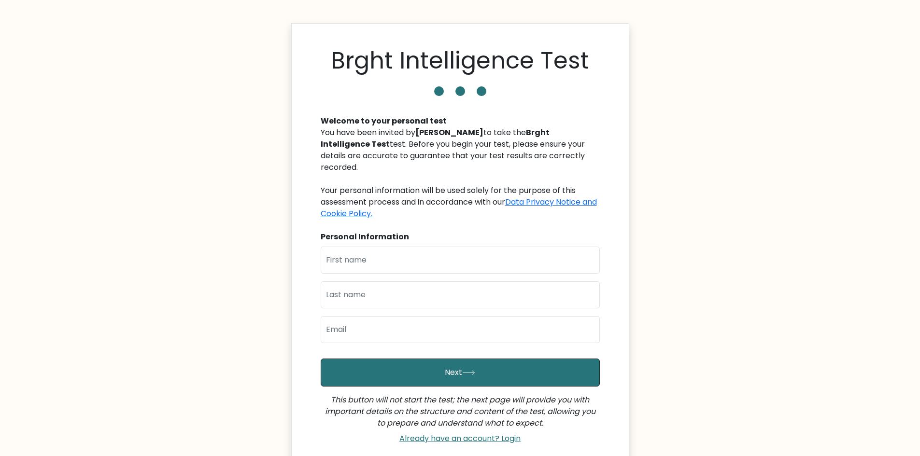 The image size is (920, 456). Describe the element at coordinates (460, 439) in the screenshot. I see `a: Already have an account? Login` at that location.